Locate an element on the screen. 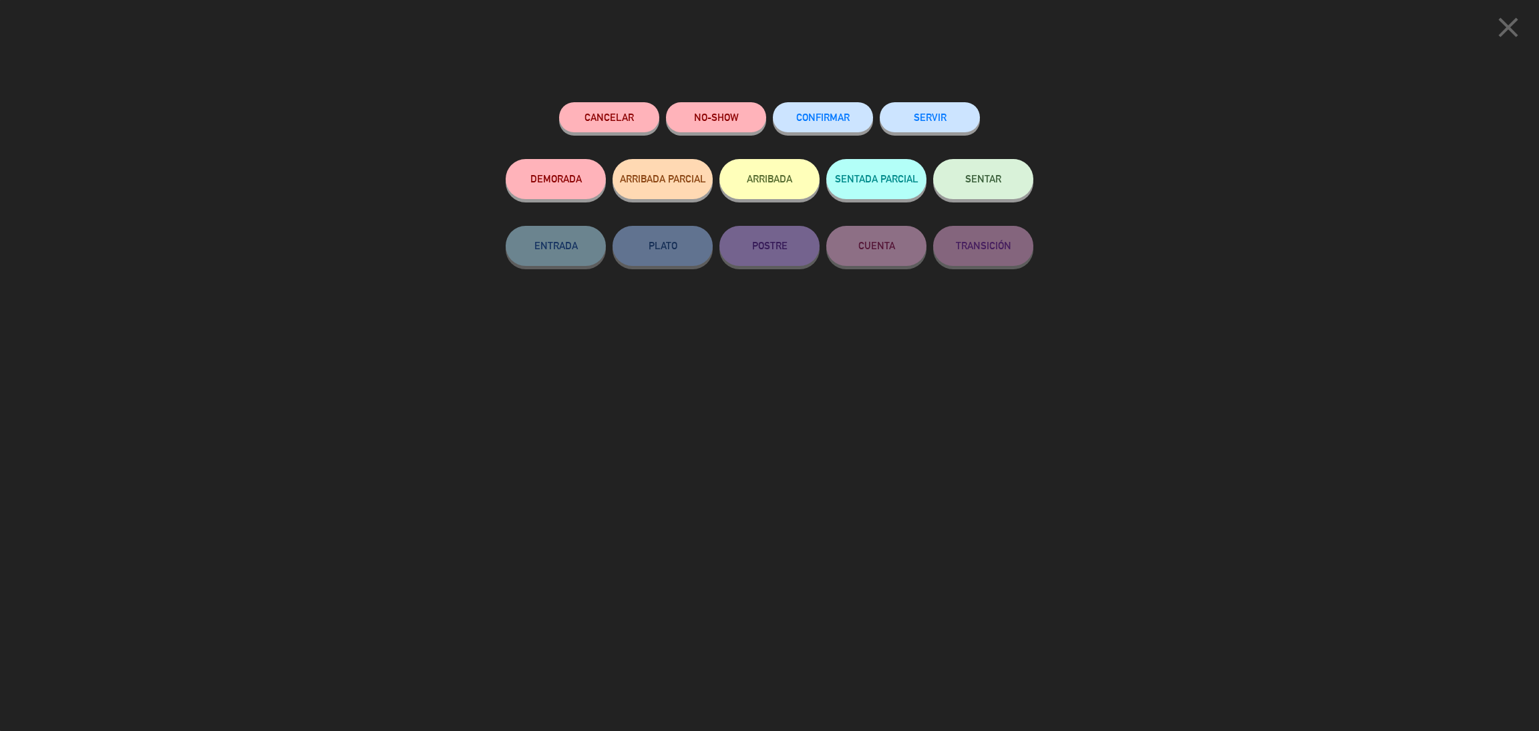  button: SERVIR is located at coordinates (930, 117).